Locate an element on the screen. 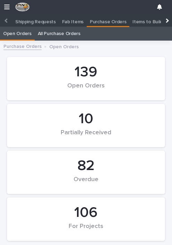  a: Shipping Requests is located at coordinates (35, 20).